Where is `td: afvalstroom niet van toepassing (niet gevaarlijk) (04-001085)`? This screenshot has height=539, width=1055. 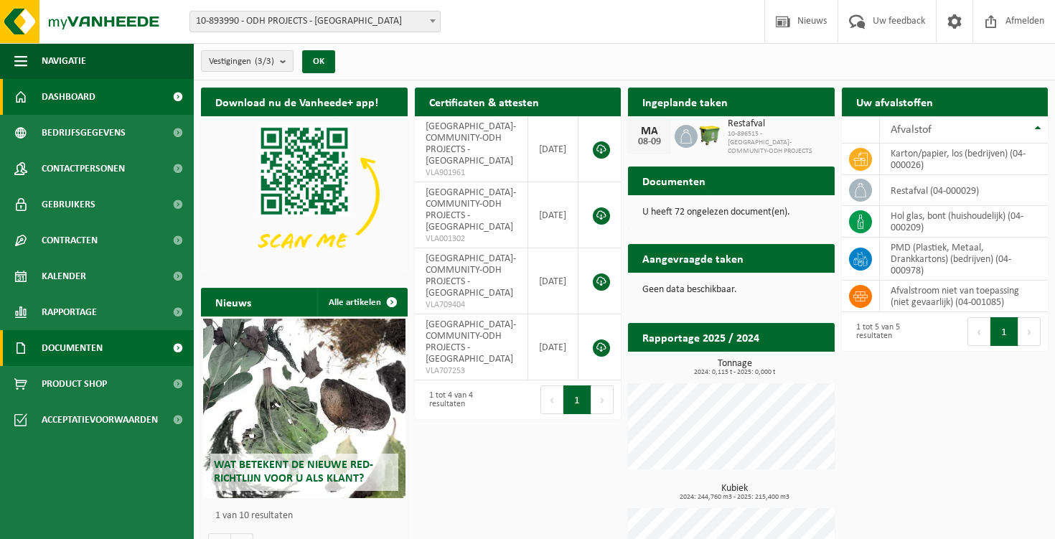 td: afvalstroom niet van toepassing (niet gevaarlijk) (04-001085) is located at coordinates (964, 297).